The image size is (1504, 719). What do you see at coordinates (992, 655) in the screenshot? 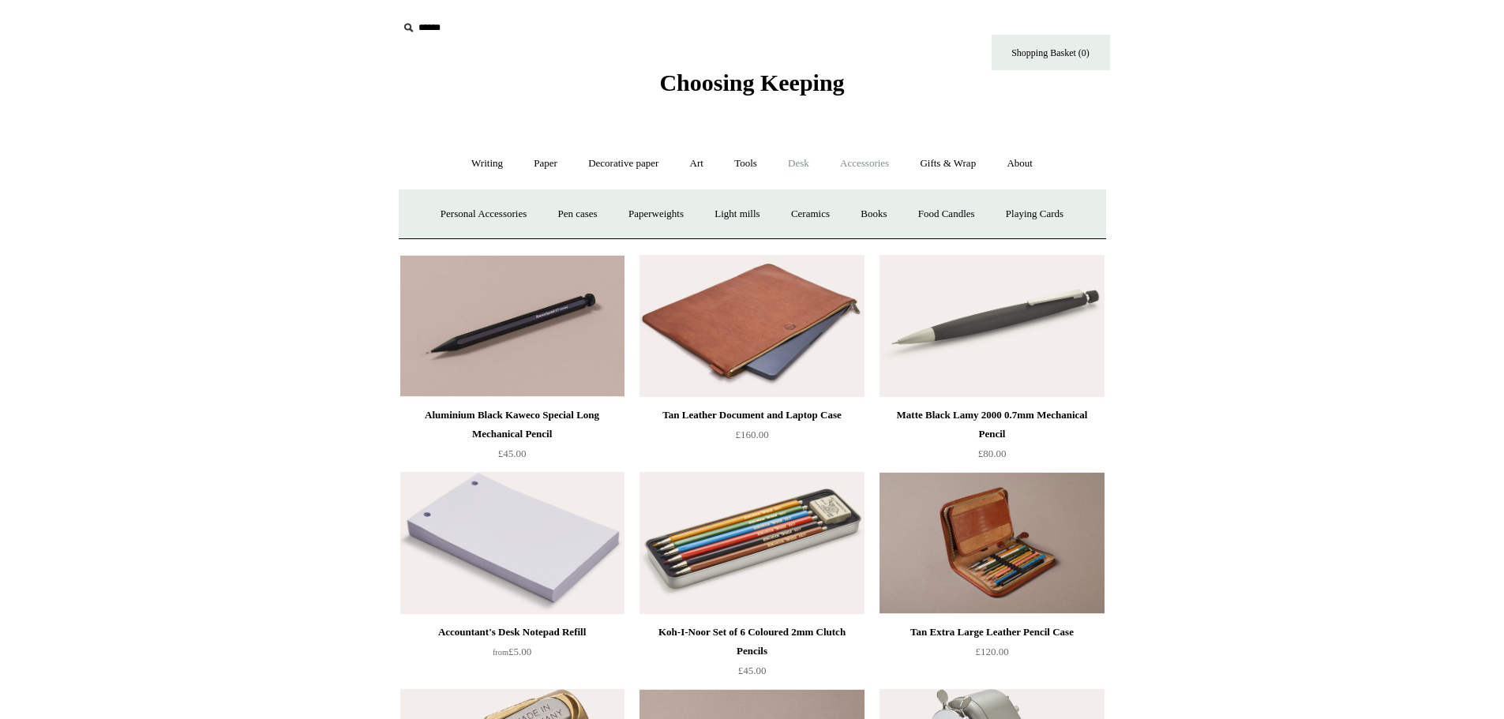
I see `a: Tan Extra Large Leather Pencil Case £120.00` at bounding box center [992, 655].